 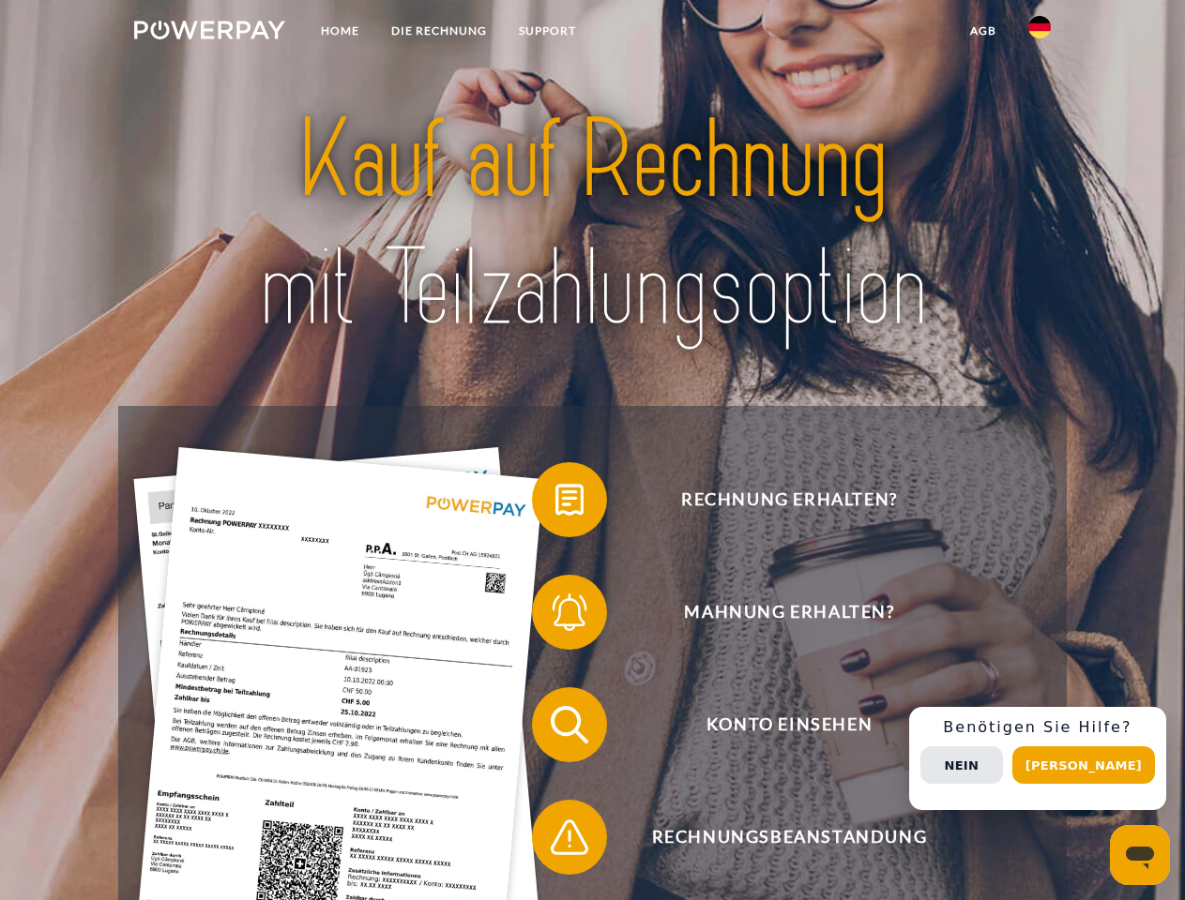 What do you see at coordinates (776, 500) in the screenshot?
I see `a: Rechnung erhalten?` at bounding box center [776, 500].